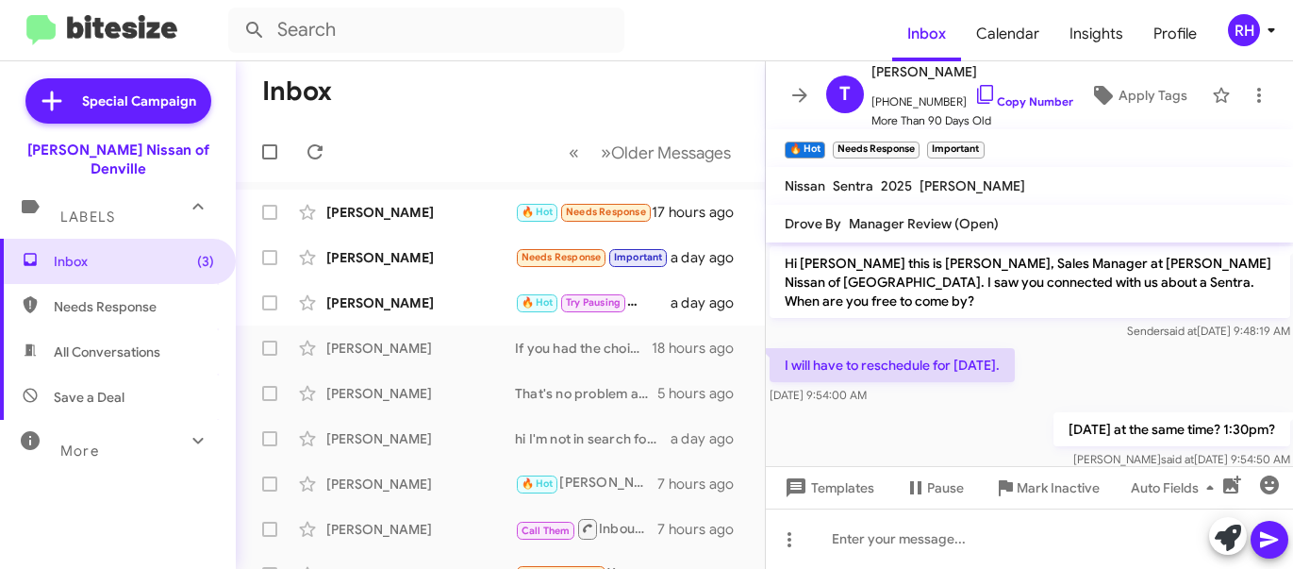 The height and width of the screenshot is (569, 1293). Describe the element at coordinates (1058, 488) in the screenshot. I see `span: Mark Inactive` at that location.